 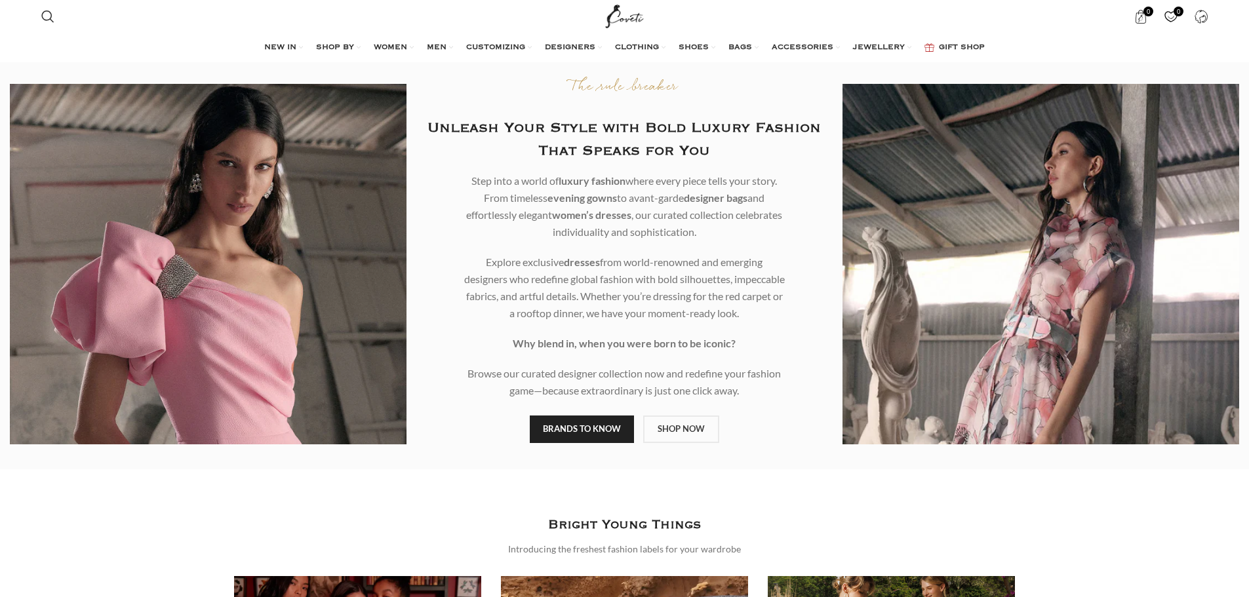 What do you see at coordinates (624, 343) in the screenshot?
I see `strong: Why blend in, when you were born to be iconic?` at bounding box center [624, 343].